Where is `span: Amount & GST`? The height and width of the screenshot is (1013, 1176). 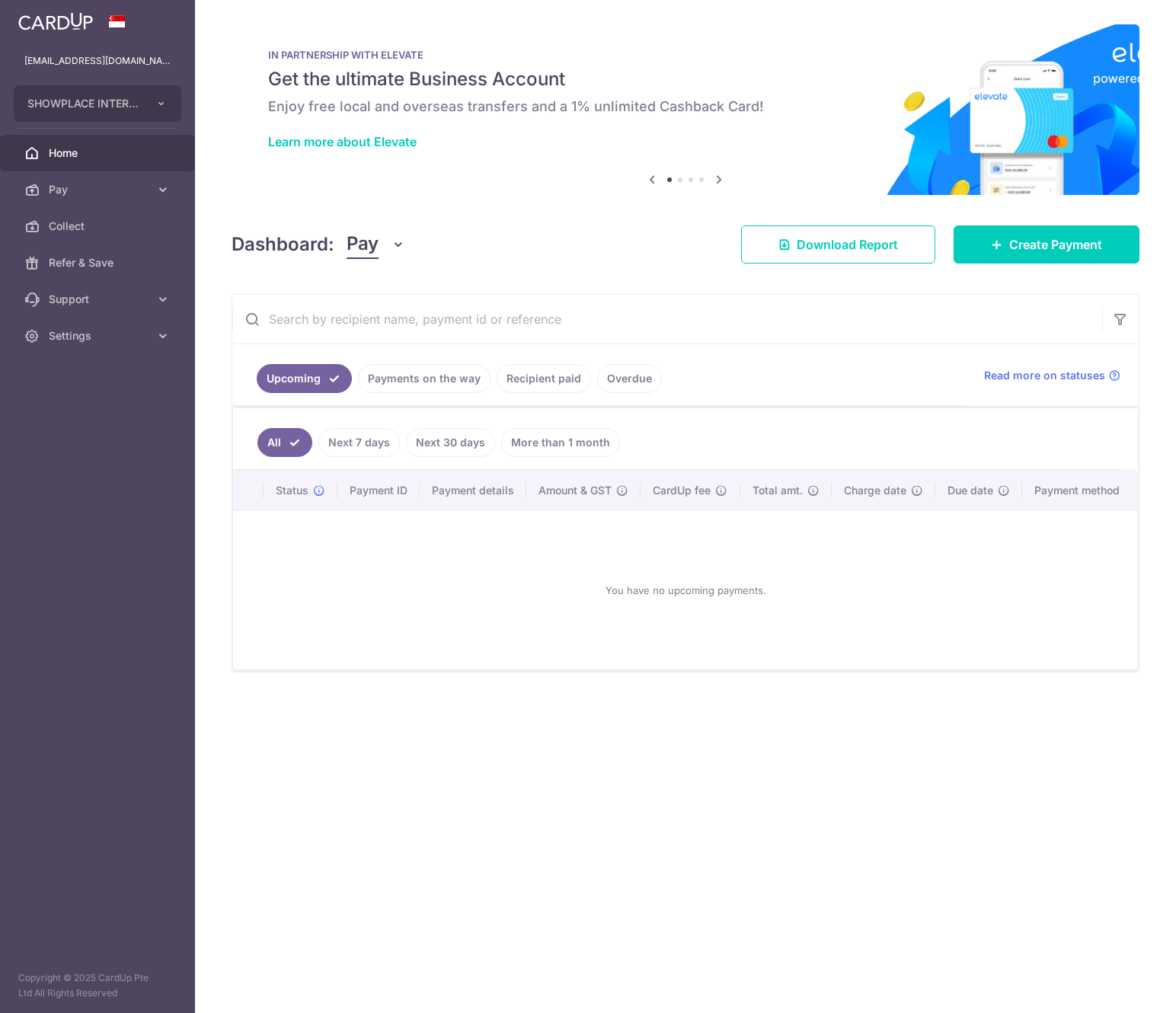 span: Amount & GST is located at coordinates (575, 491).